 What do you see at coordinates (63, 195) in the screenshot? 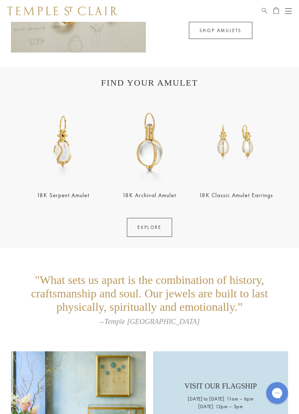
I see `a: 18K Serpent Amulet` at bounding box center [63, 195].